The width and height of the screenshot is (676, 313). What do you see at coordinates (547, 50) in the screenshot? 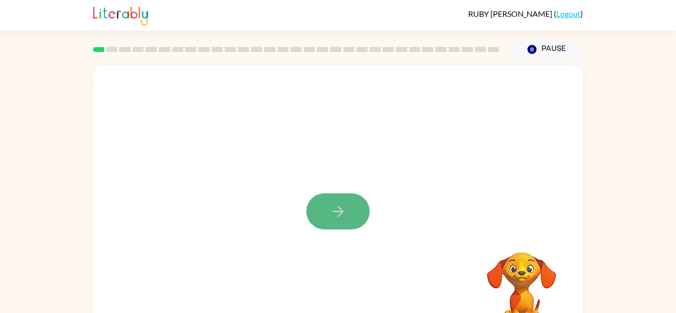
I see `button: Pause` at bounding box center [547, 50].